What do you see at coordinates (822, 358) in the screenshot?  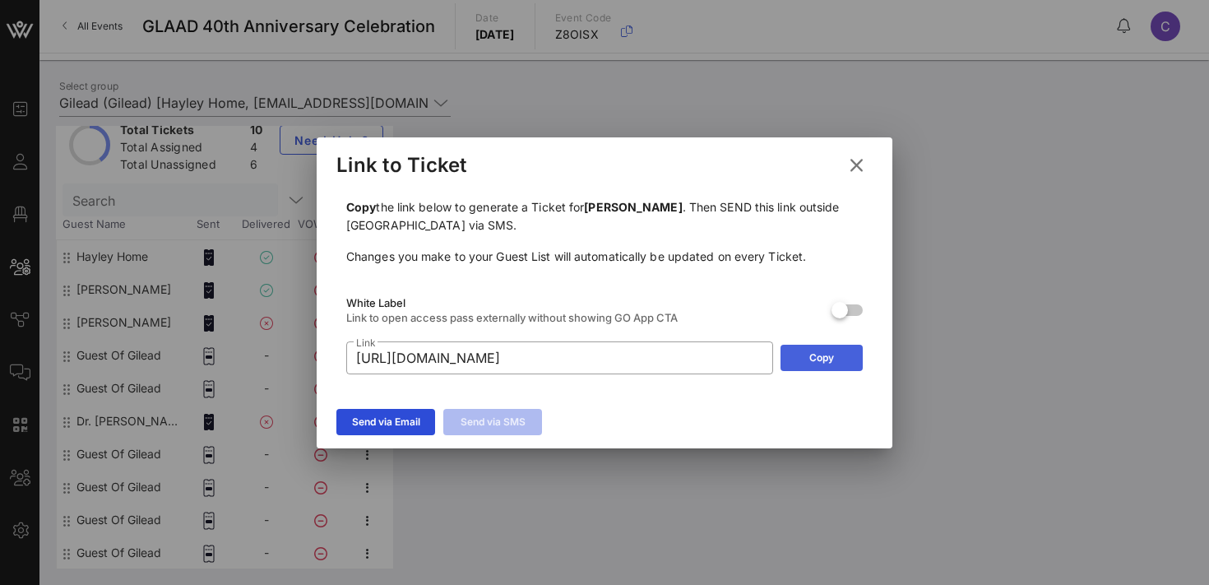 I see `button: Copy` at bounding box center [822, 358].